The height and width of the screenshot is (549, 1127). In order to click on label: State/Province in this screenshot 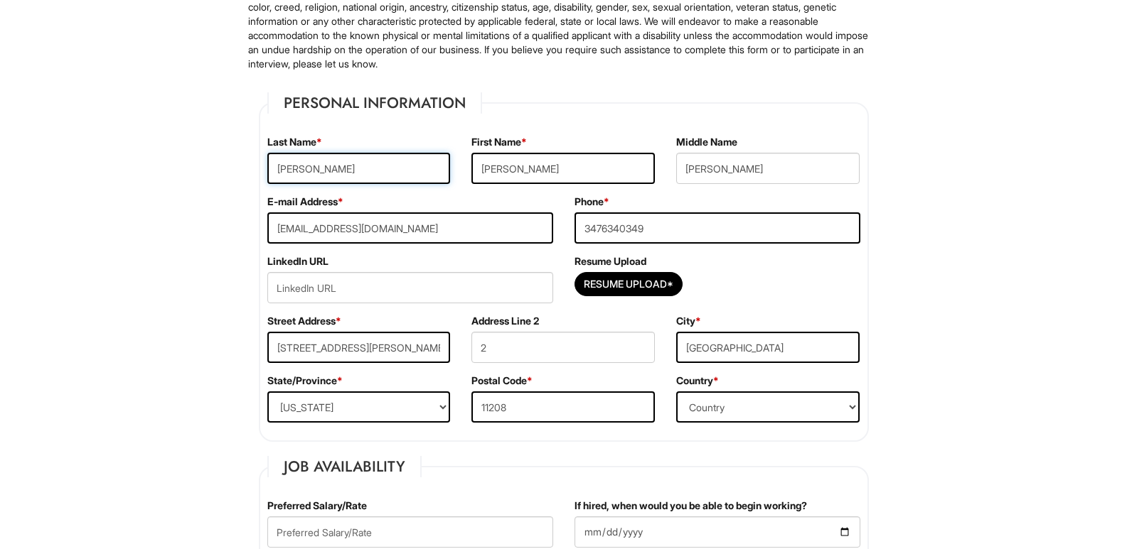, I will do `click(305, 381)`.